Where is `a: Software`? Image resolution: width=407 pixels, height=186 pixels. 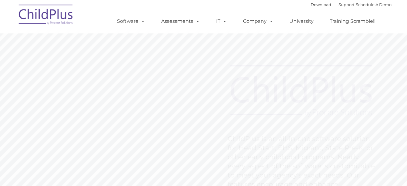 a: Software is located at coordinates (131, 21).